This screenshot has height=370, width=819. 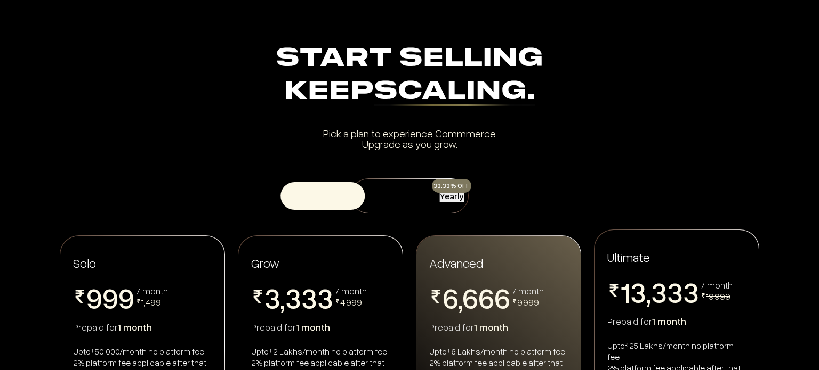 What do you see at coordinates (454, 93) in the screenshot?
I see `div: Scaling.` at bounding box center [454, 93].